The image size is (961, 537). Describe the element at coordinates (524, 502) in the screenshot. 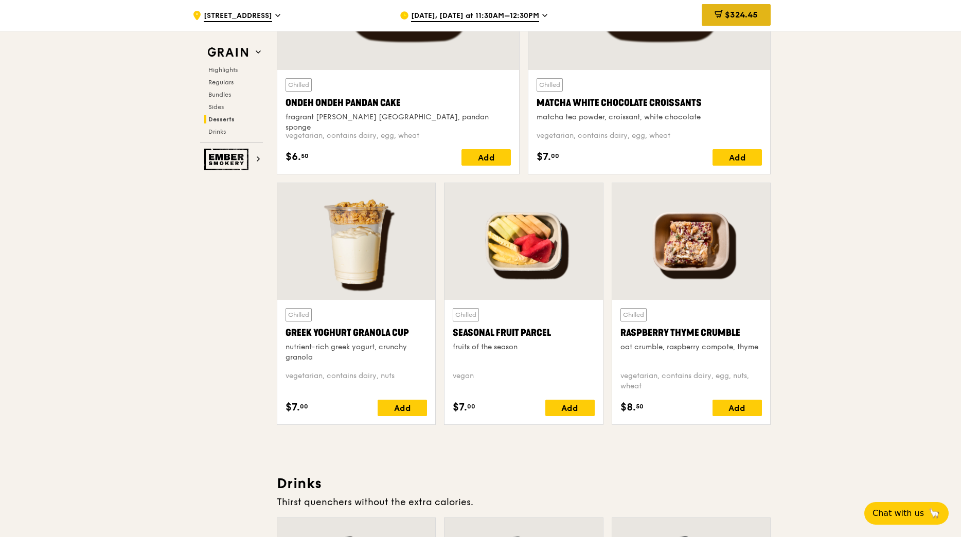

I see `div: Thirst quenchers without the extra calories.` at that location.